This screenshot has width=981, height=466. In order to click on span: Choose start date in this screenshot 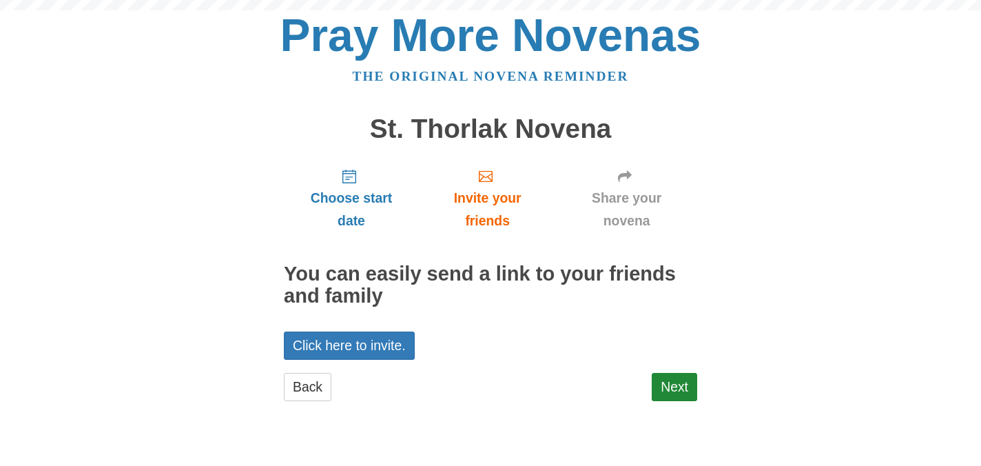, I will do `click(352, 210)`.